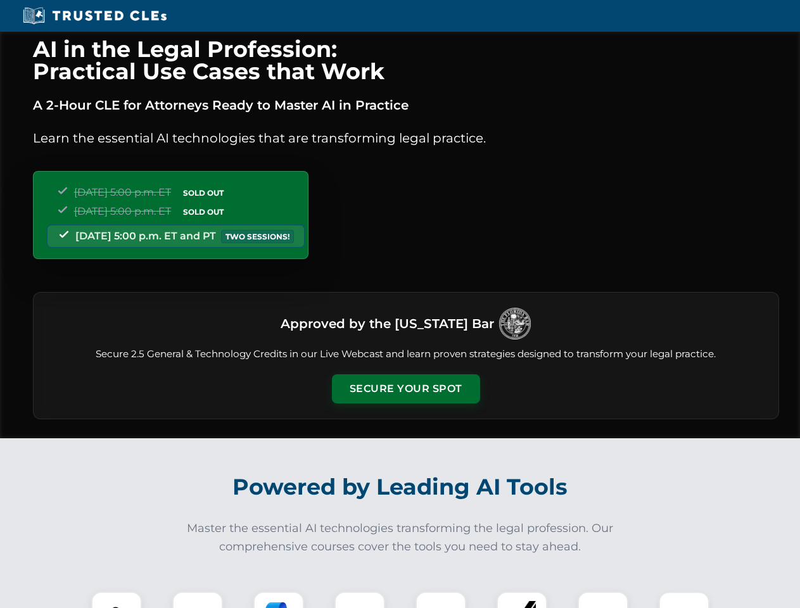 This screenshot has height=608, width=800. Describe the element at coordinates (406, 389) in the screenshot. I see `button: Secure Your Spot` at that location.